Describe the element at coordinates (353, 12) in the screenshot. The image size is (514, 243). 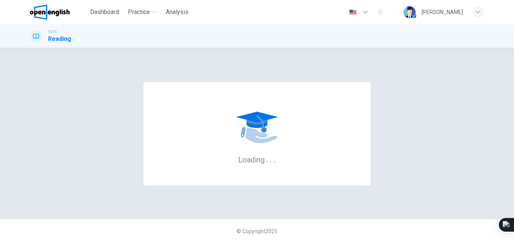
I see `img: en` at that location.